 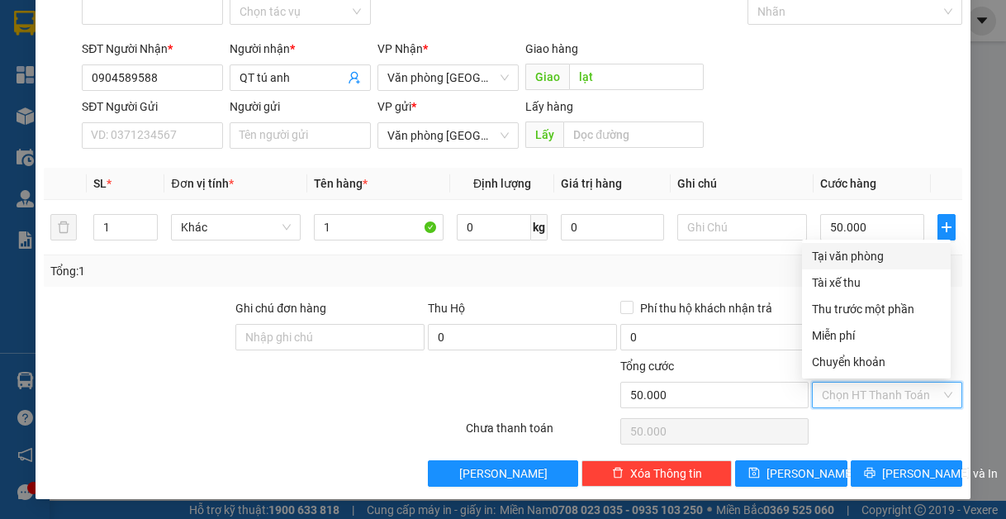 I want to click on th: Ghi chú, so click(x=742, y=183).